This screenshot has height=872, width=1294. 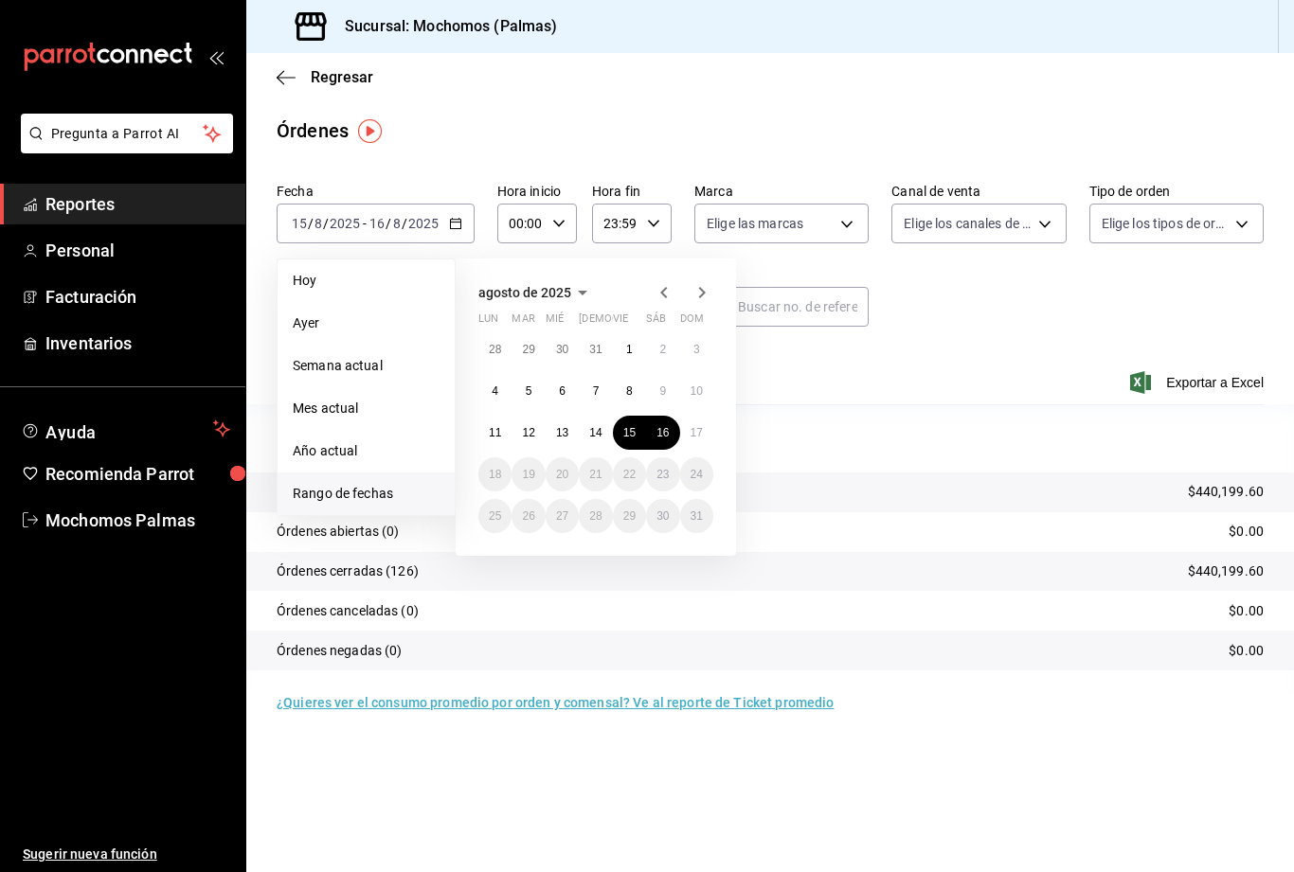 I want to click on abbr: 26 de agosto de 2025, so click(x=528, y=516).